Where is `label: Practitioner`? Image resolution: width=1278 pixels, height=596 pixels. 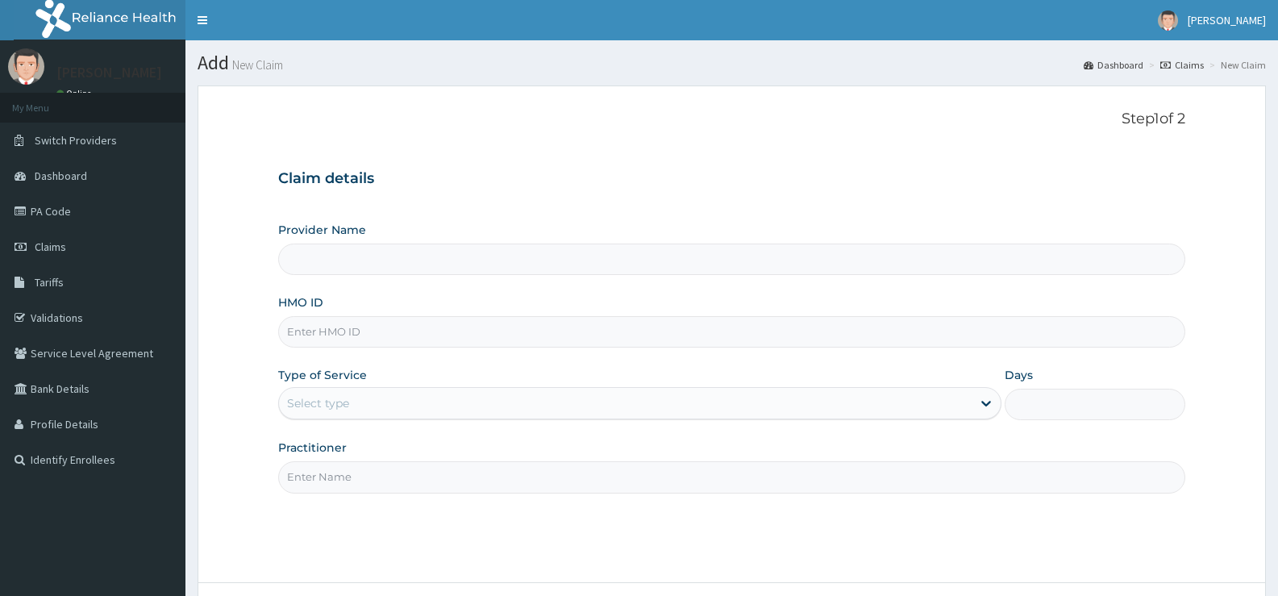 label: Practitioner is located at coordinates (312, 447).